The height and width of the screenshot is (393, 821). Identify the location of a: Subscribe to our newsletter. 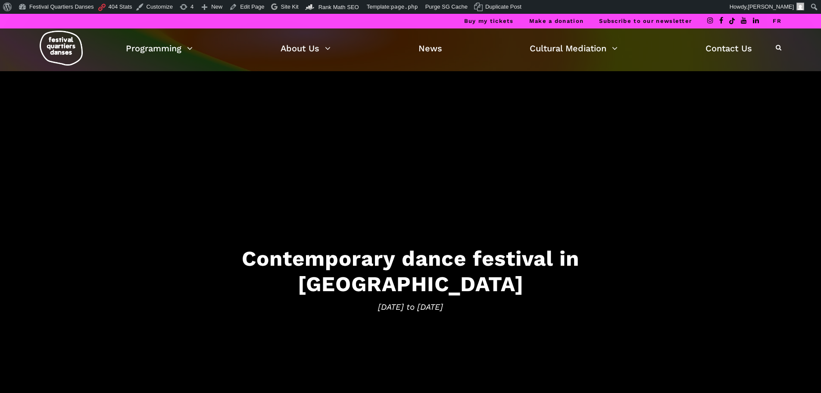
(645, 21).